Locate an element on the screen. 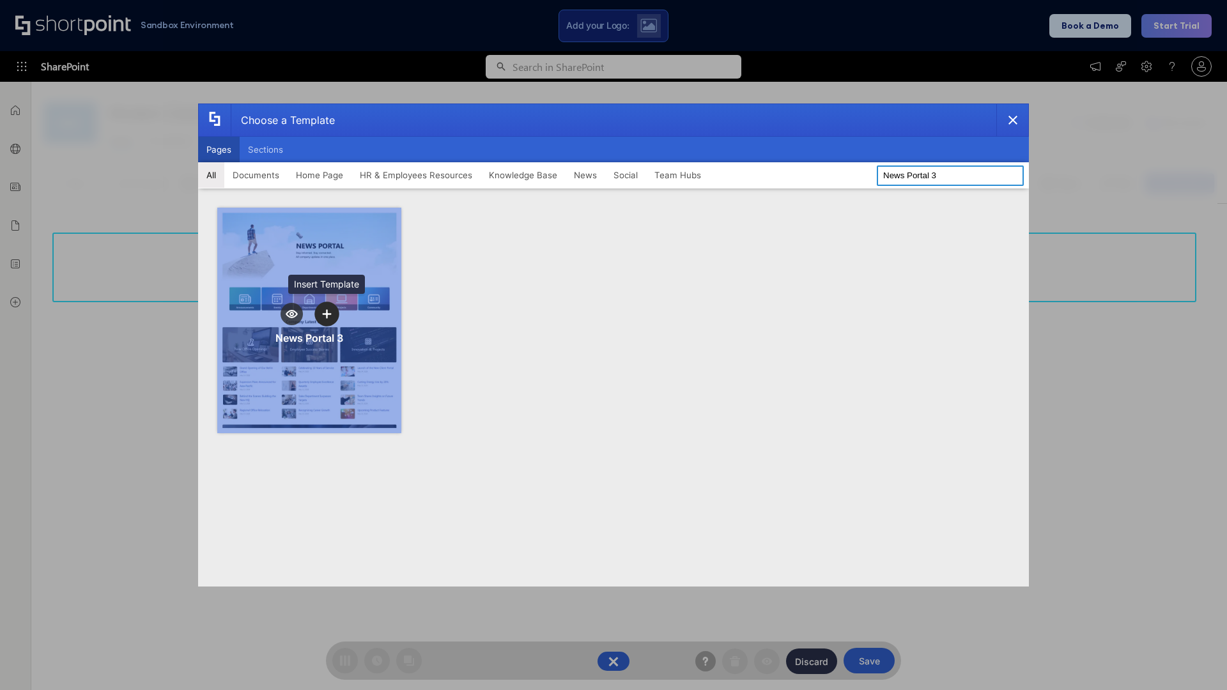  button: Pages is located at coordinates (219, 150).